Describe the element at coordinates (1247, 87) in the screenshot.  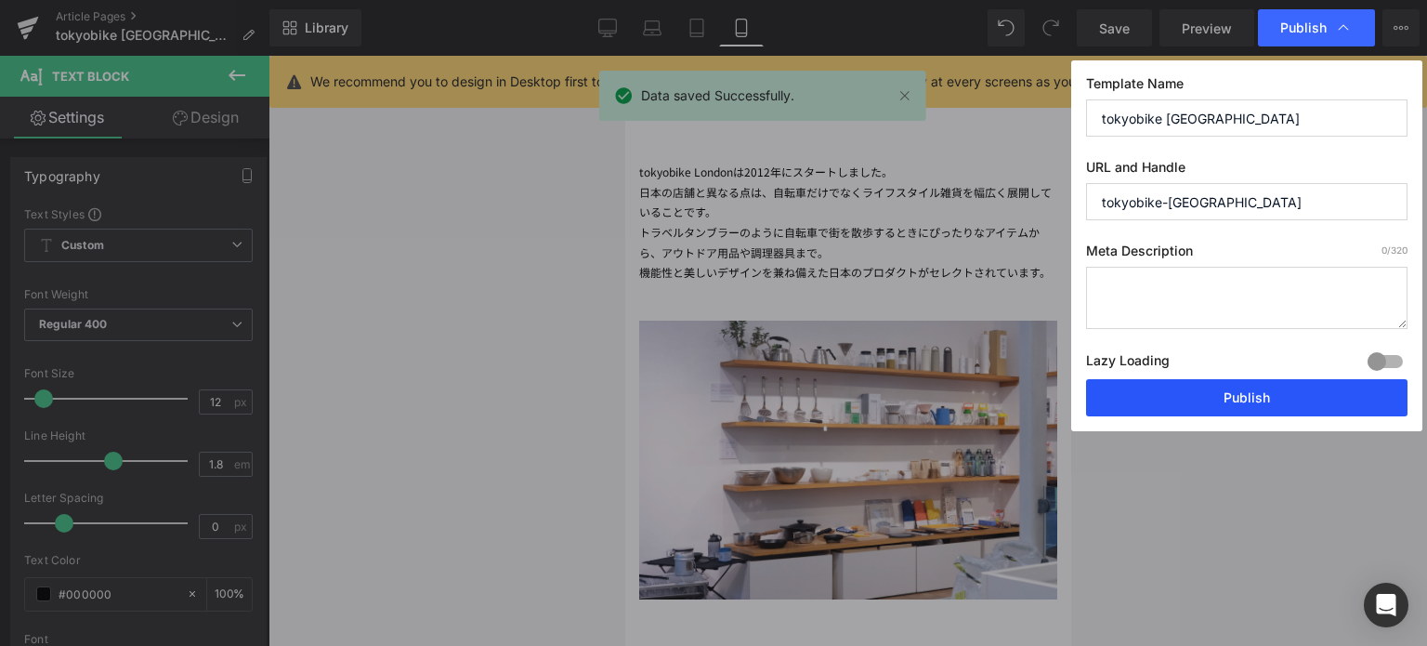
I see `label: Template Name` at that location.